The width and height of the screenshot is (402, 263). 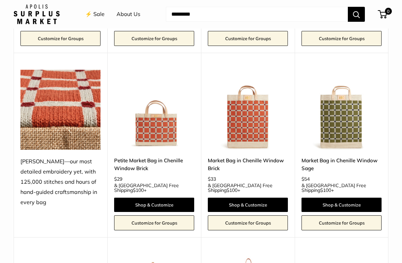 I want to click on span: 0, so click(x=388, y=11).